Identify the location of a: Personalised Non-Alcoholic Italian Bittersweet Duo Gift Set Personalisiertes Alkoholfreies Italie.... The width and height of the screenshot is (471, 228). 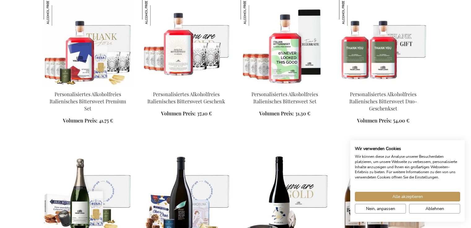
(383, 86).